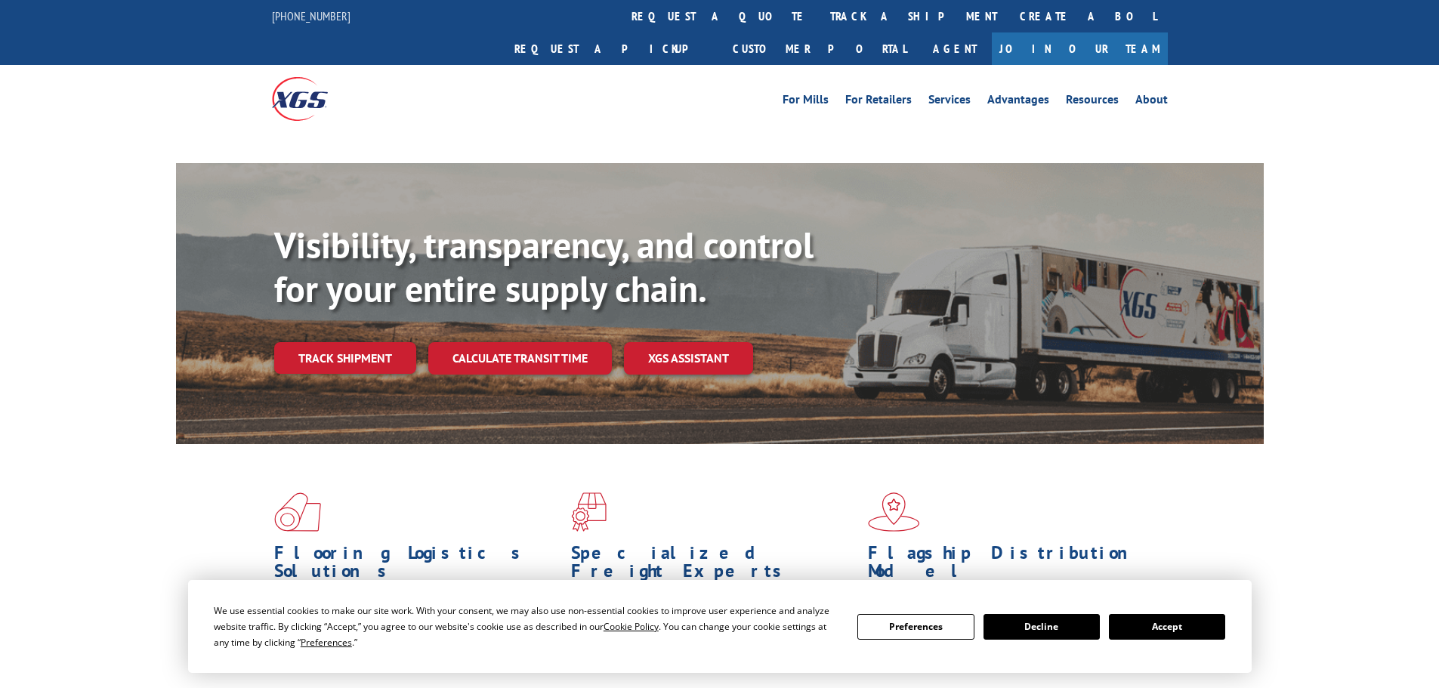 Image resolution: width=1439 pixels, height=688 pixels. I want to click on a: Agent, so click(955, 48).